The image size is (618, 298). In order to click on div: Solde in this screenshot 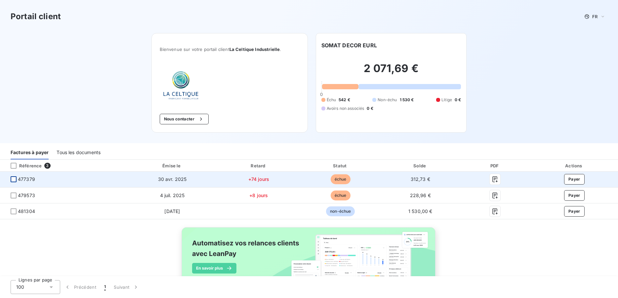, I will do `click(421, 166)`.